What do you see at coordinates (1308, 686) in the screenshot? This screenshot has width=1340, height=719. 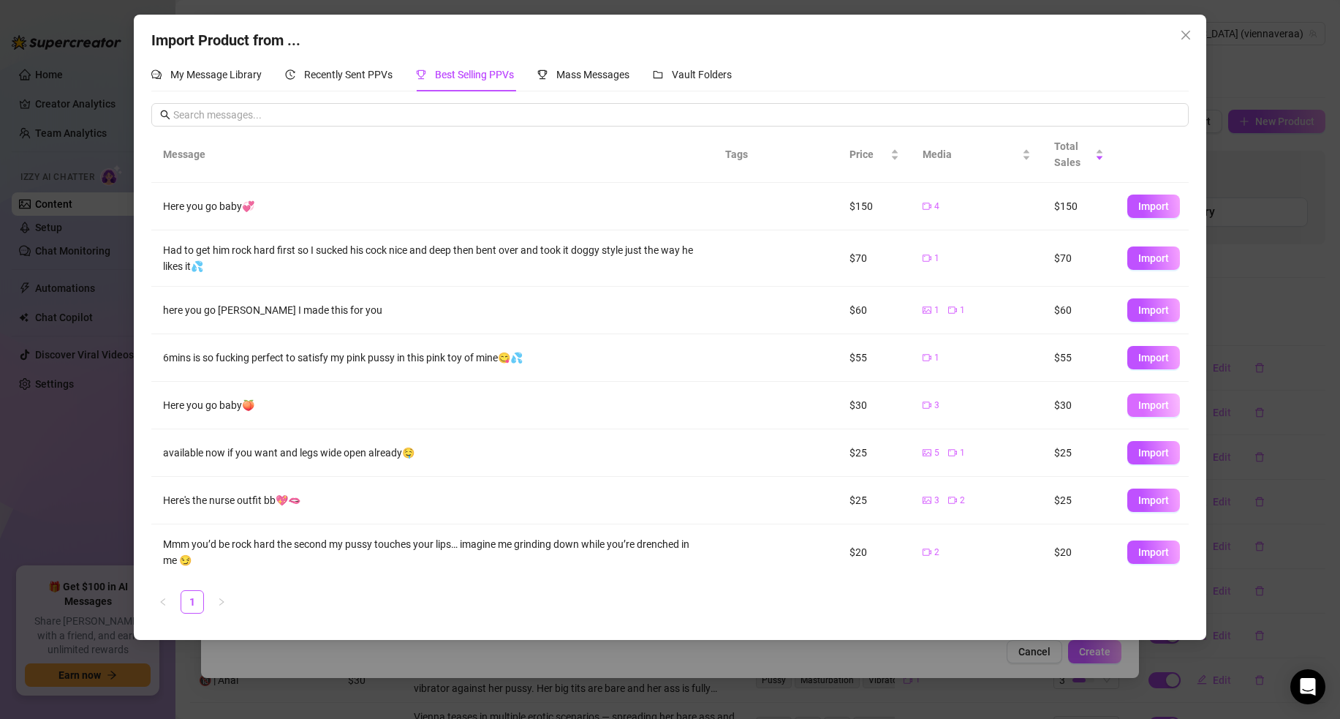 I see `div: Open Intercom Messenger` at bounding box center [1308, 686].